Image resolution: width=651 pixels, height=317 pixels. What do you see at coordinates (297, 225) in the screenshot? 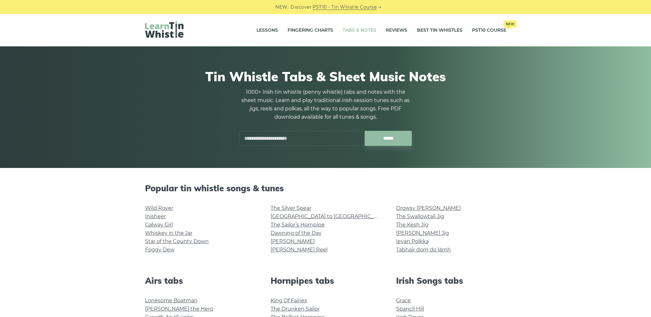
I see `a: The Sailor’s Hornpipe` at bounding box center [297, 225].